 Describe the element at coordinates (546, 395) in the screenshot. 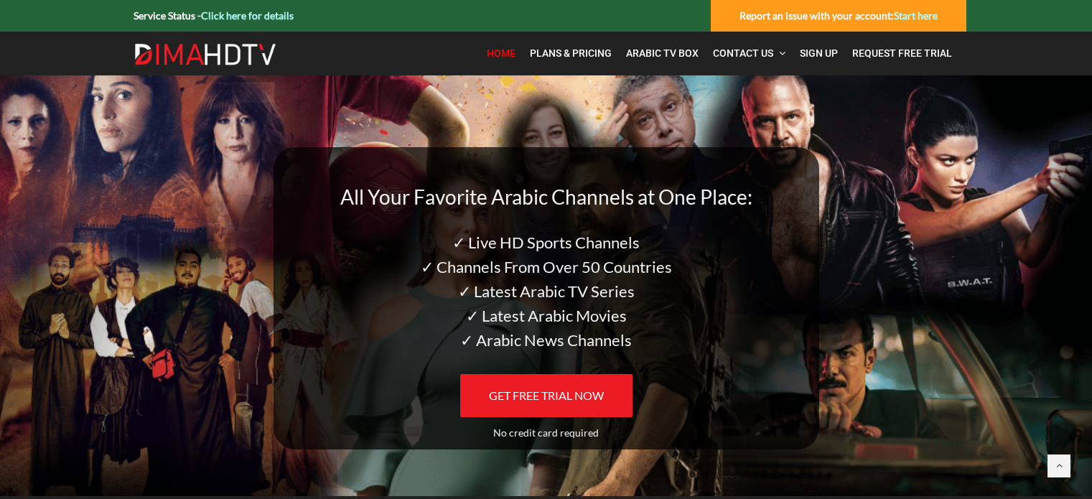

I see `span: GET FREE TRIAL NOW` at that location.